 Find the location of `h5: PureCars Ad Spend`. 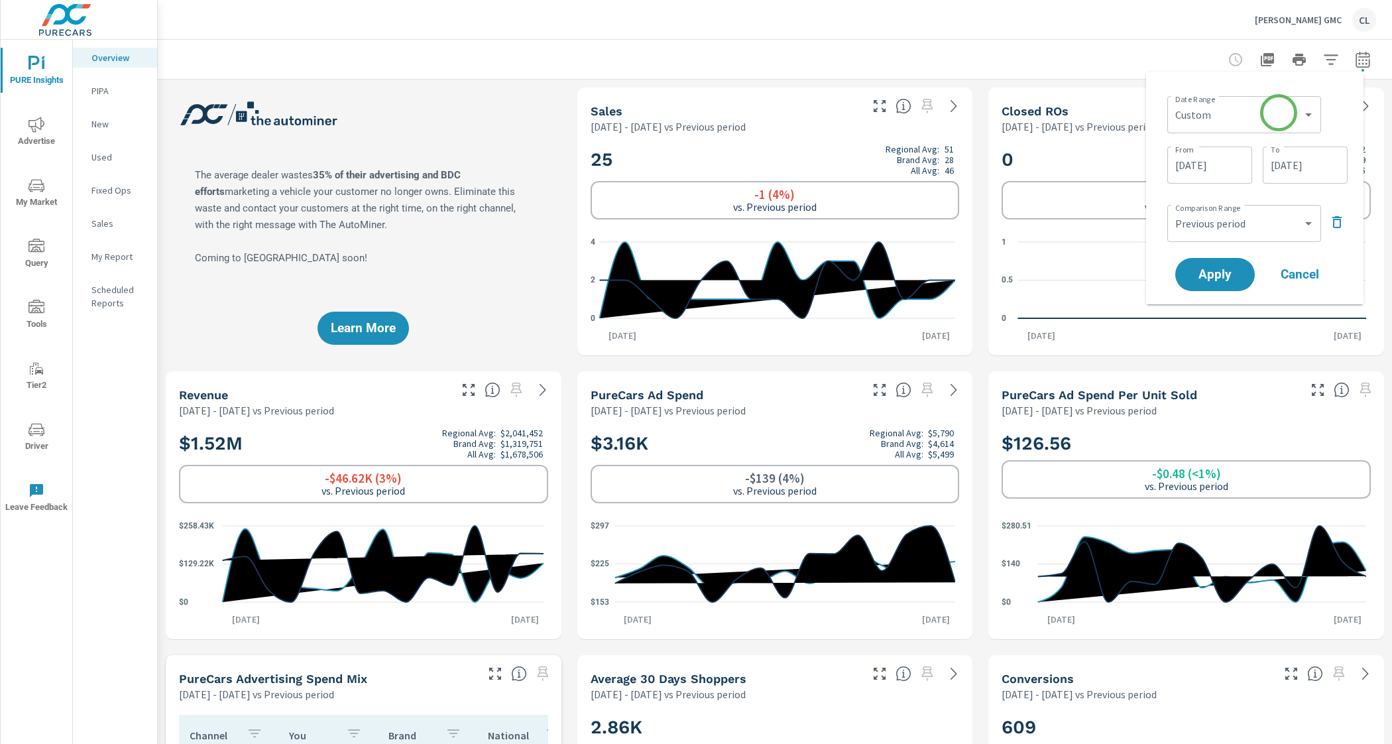

h5: PureCars Ad Spend is located at coordinates (647, 394).